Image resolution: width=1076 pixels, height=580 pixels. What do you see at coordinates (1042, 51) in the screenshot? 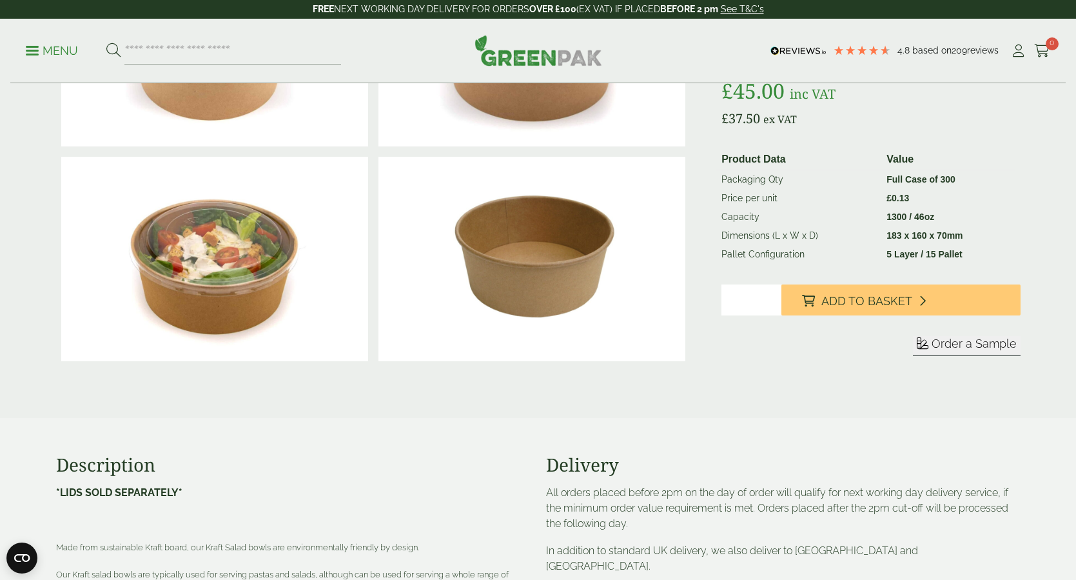
I see `a: 0` at bounding box center [1042, 51].